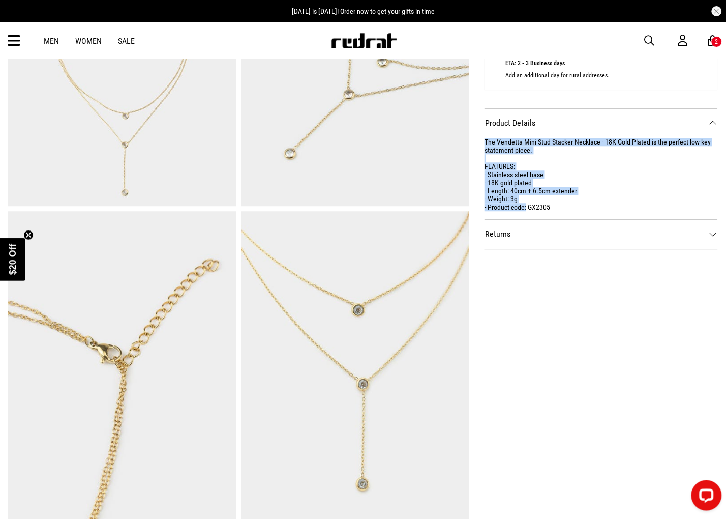 This screenshot has width=726, height=519. What do you see at coordinates (23, 19) in the screenshot?
I see `button: Open LiveChat chat widget` at bounding box center [23, 19].